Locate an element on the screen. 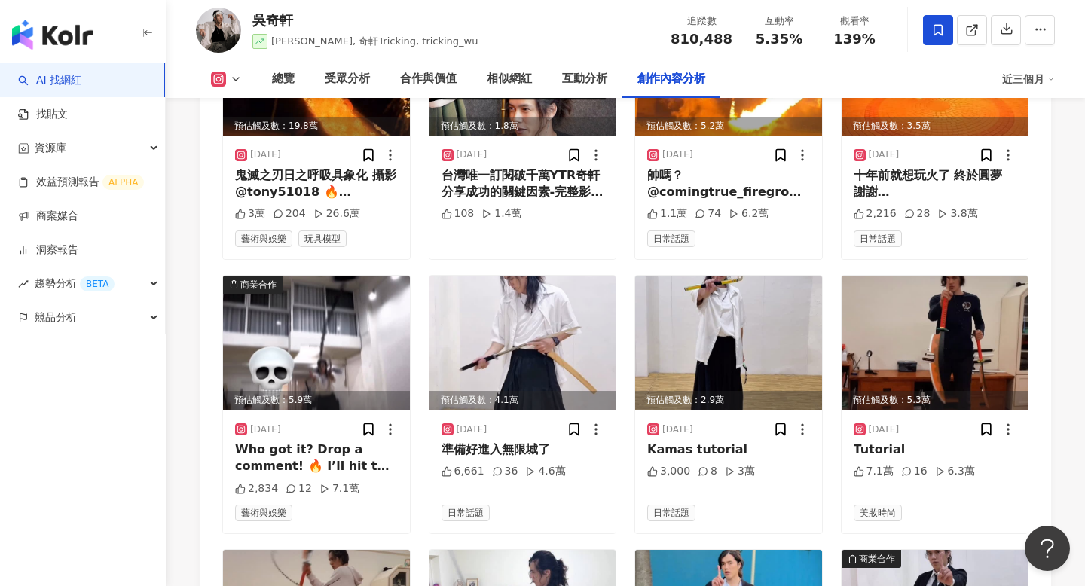  div: 6.2萬 is located at coordinates (748, 214).